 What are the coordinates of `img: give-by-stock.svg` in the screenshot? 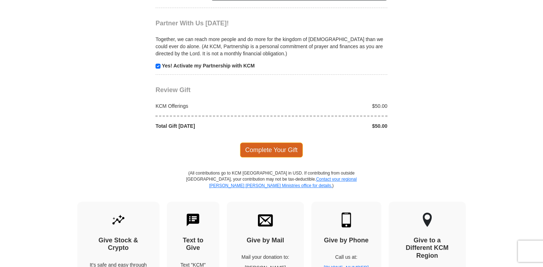 It's located at (118, 220).